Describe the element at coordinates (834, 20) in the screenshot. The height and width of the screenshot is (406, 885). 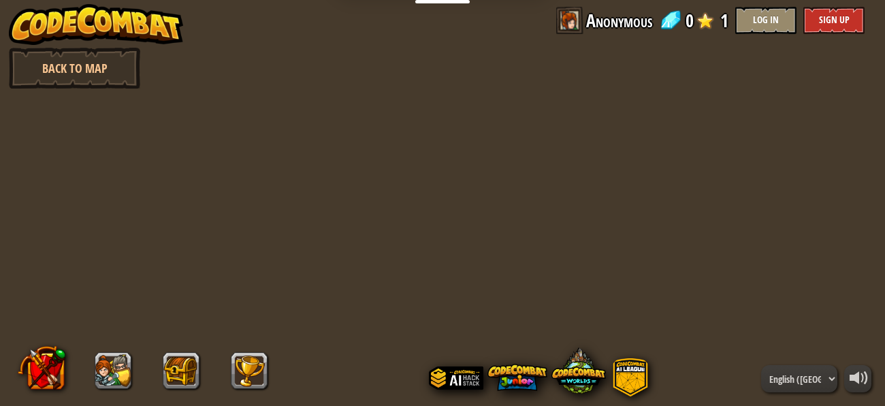
I see `button: Sign Up` at that location.